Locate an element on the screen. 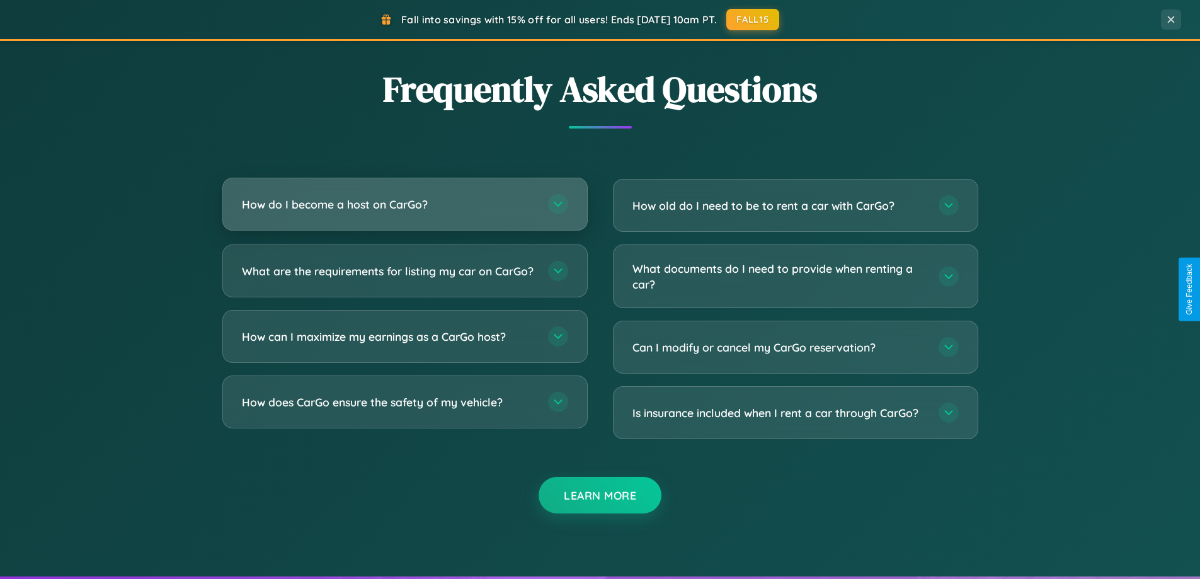 Image resolution: width=1200 pixels, height=579 pixels. h3: How does CarGo ensure the safety of my vehicle? is located at coordinates (389, 402).